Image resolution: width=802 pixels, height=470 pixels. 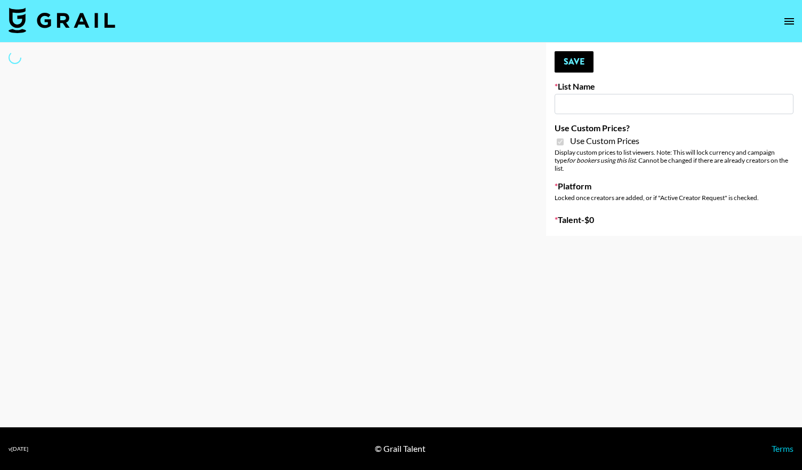 I want to click on label: List Name, so click(x=674, y=86).